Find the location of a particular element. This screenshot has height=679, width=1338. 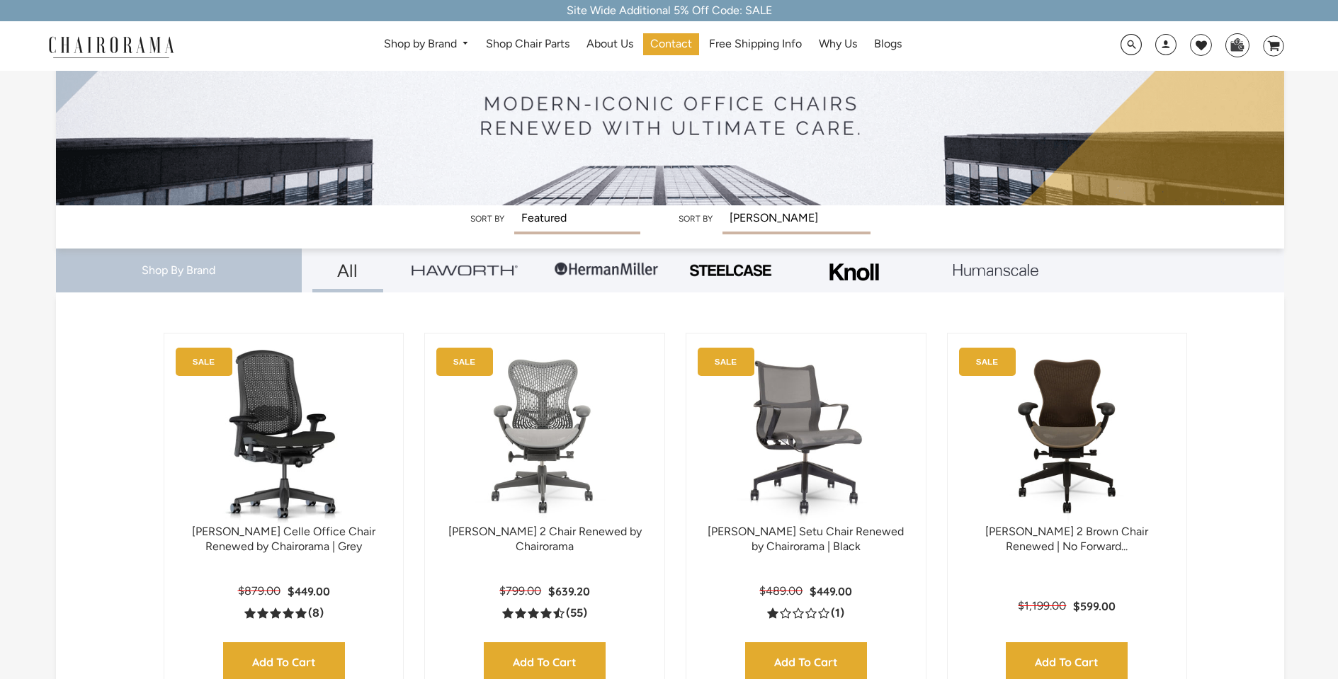

a: Herman Miller Mirra 2 Chair Renewed by Chairorama - chairorama Herman Miller Mirra 2 Chair Renewe... is located at coordinates (544, 436).